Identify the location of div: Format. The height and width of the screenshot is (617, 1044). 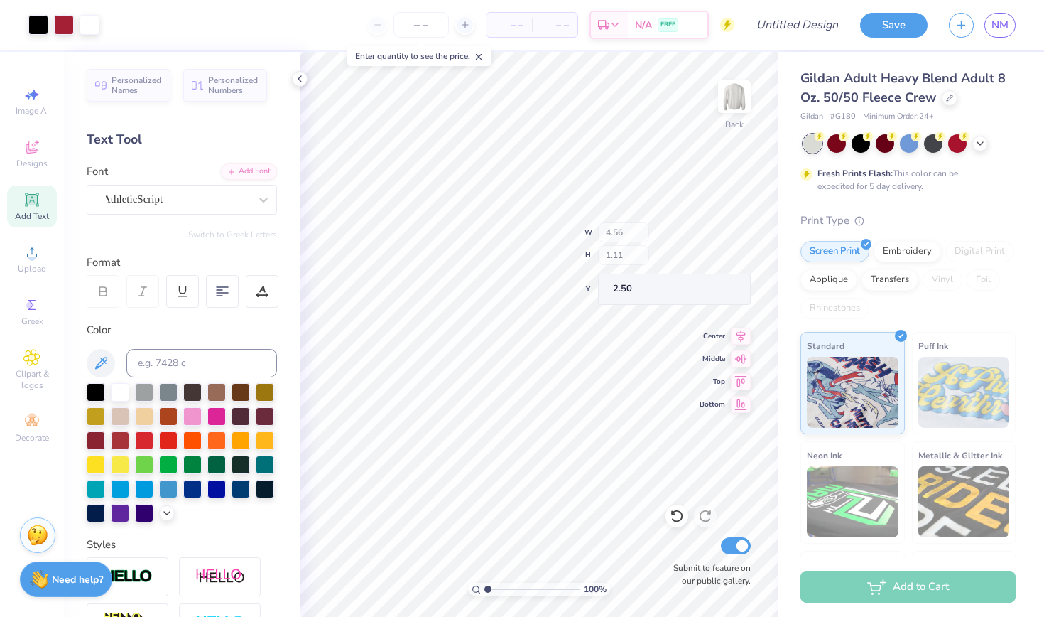
(183, 262).